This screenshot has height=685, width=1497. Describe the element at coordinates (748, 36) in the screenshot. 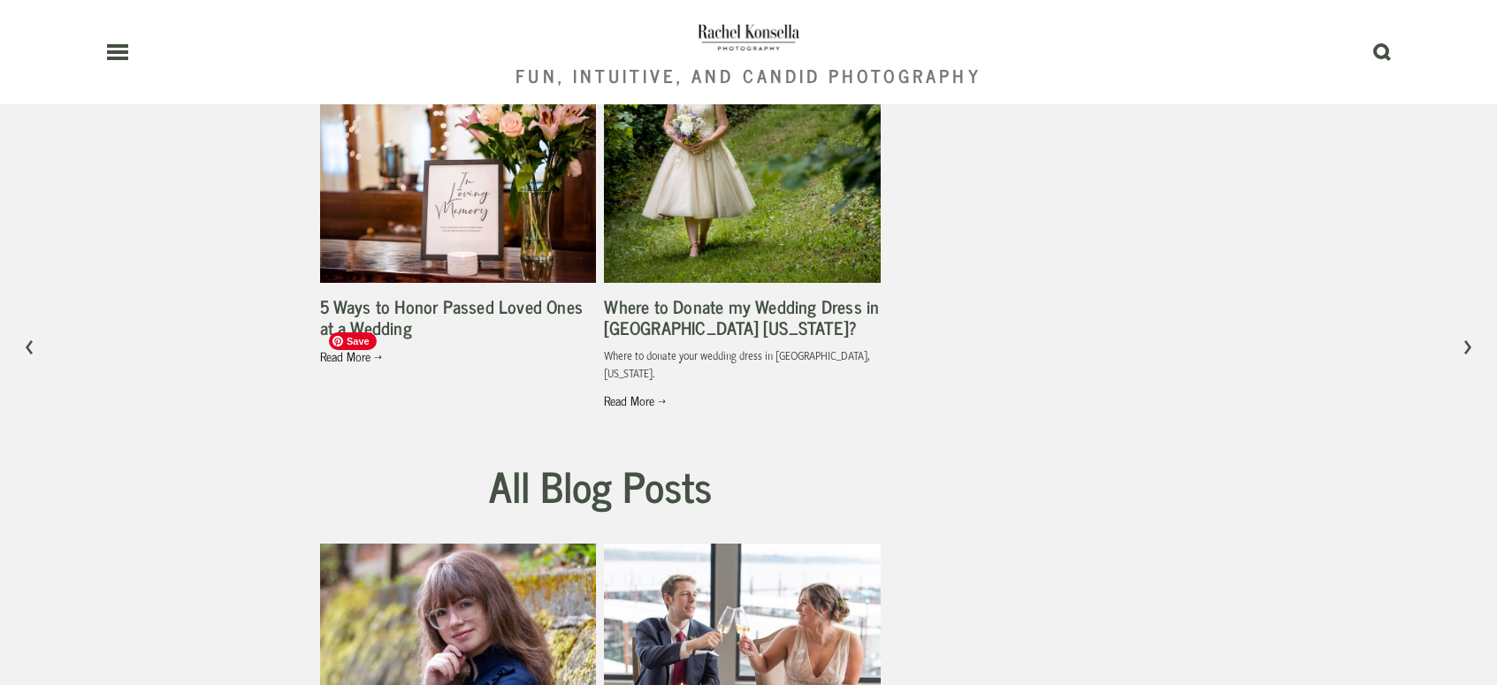

I see `img: PNW Wedding Photographer | Rachel Konsella` at that location.